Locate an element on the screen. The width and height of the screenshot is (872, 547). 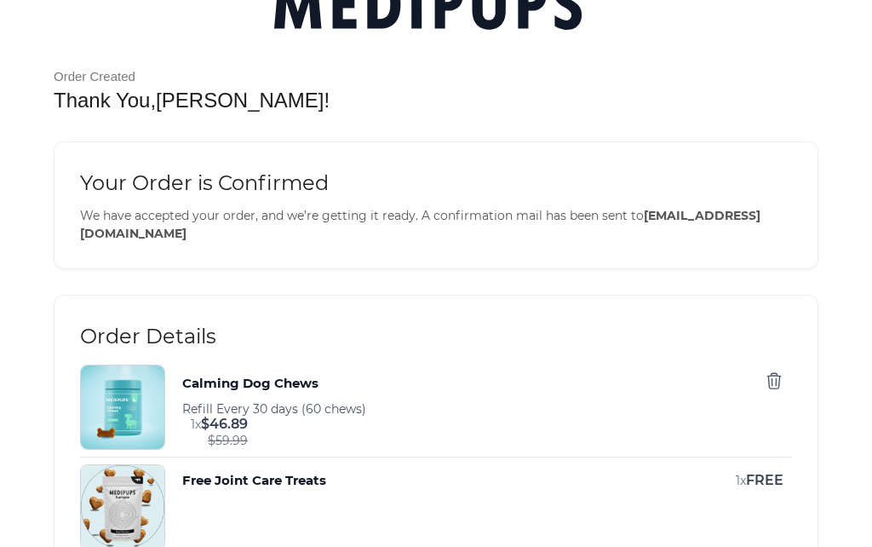
span: Refill Every 30 days (60 chews) is located at coordinates (274, 409).